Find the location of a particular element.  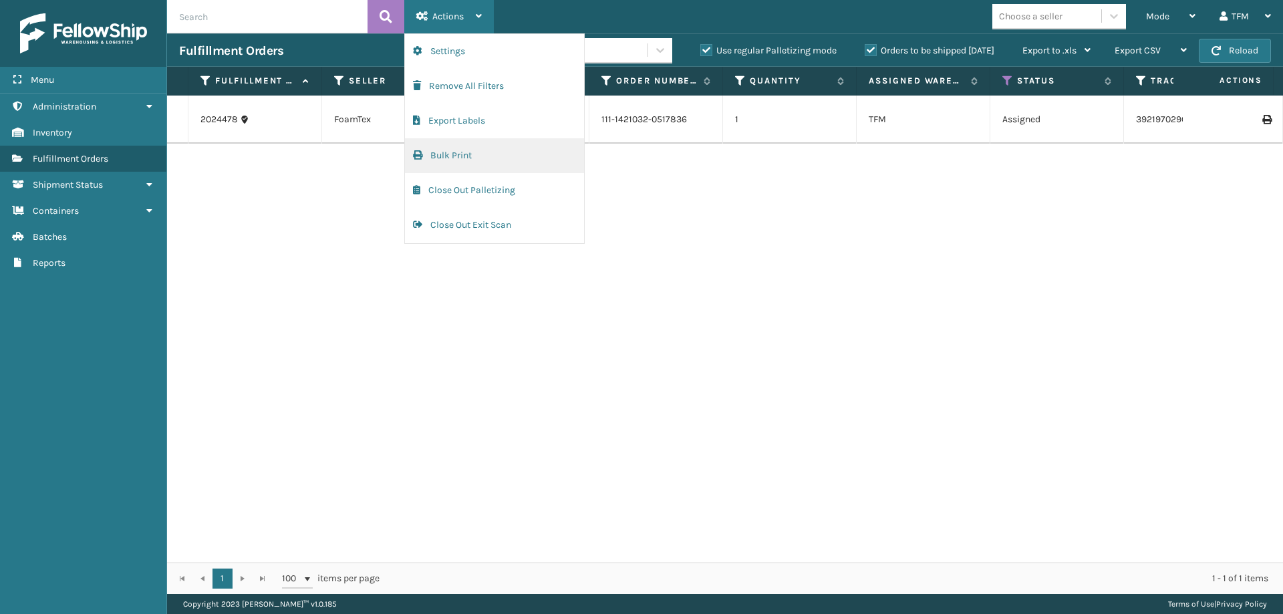

button: Bulk Print is located at coordinates (495, 156).